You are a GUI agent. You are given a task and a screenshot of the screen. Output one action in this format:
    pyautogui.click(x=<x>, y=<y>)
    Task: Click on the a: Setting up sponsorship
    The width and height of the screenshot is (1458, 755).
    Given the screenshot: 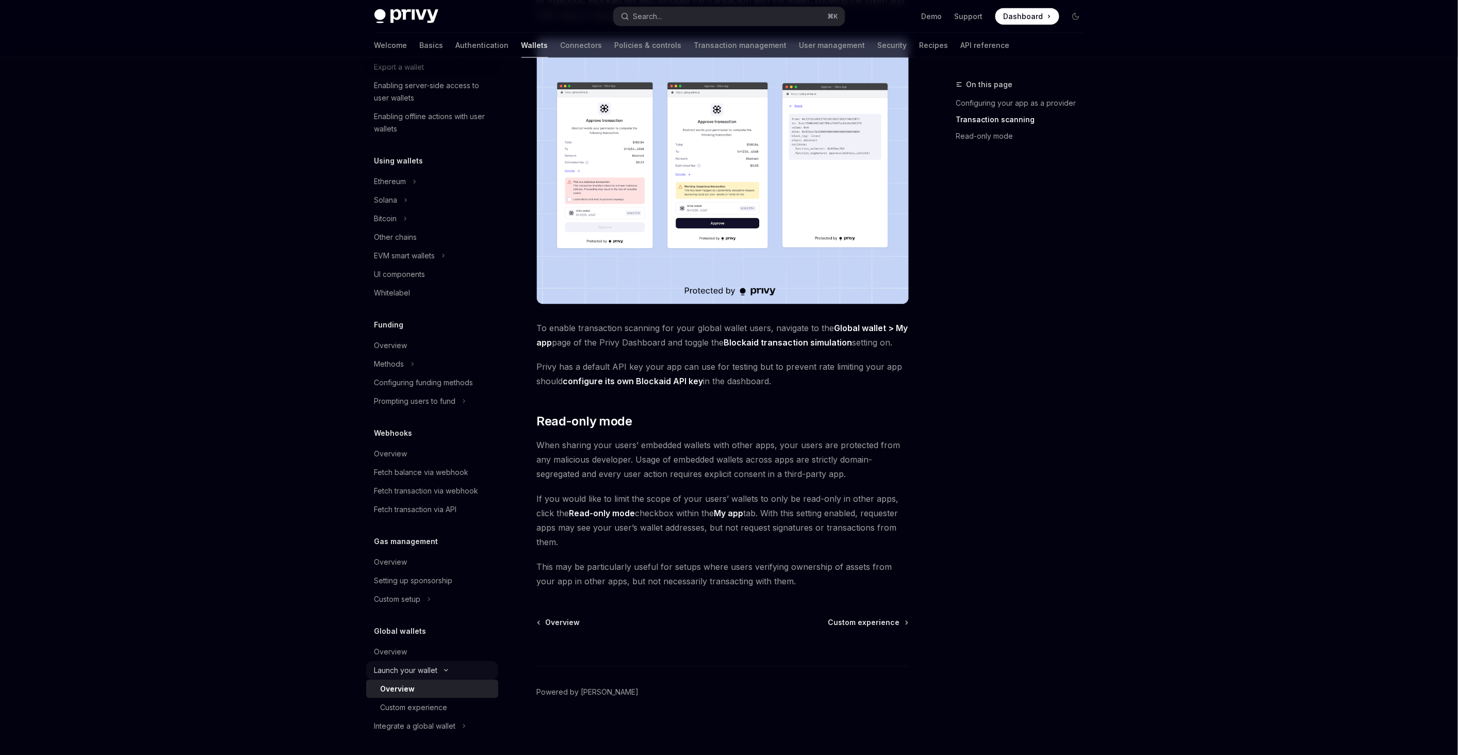 What is the action you would take?
    pyautogui.click(x=432, y=581)
    